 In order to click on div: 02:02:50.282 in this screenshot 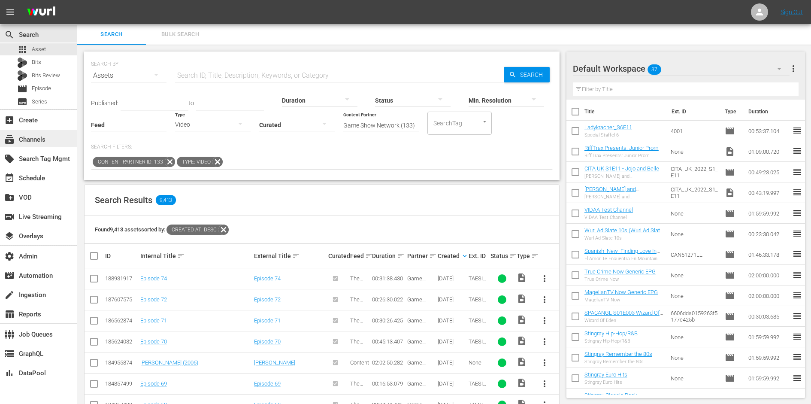, I will do `click(388, 362)`.